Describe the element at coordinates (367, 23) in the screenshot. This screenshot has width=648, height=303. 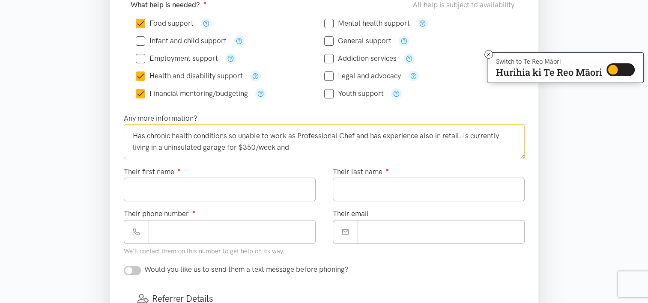
I see `label: Mental health support` at that location.